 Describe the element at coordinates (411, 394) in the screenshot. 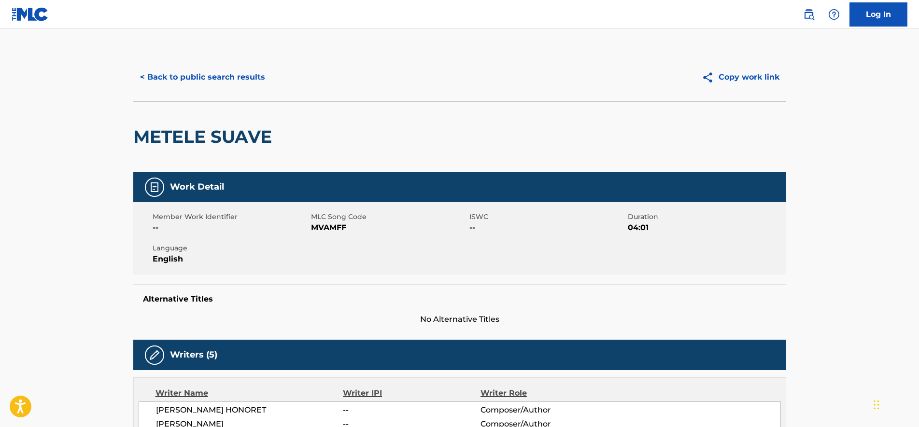

I see `div: Writer IPI` at that location.